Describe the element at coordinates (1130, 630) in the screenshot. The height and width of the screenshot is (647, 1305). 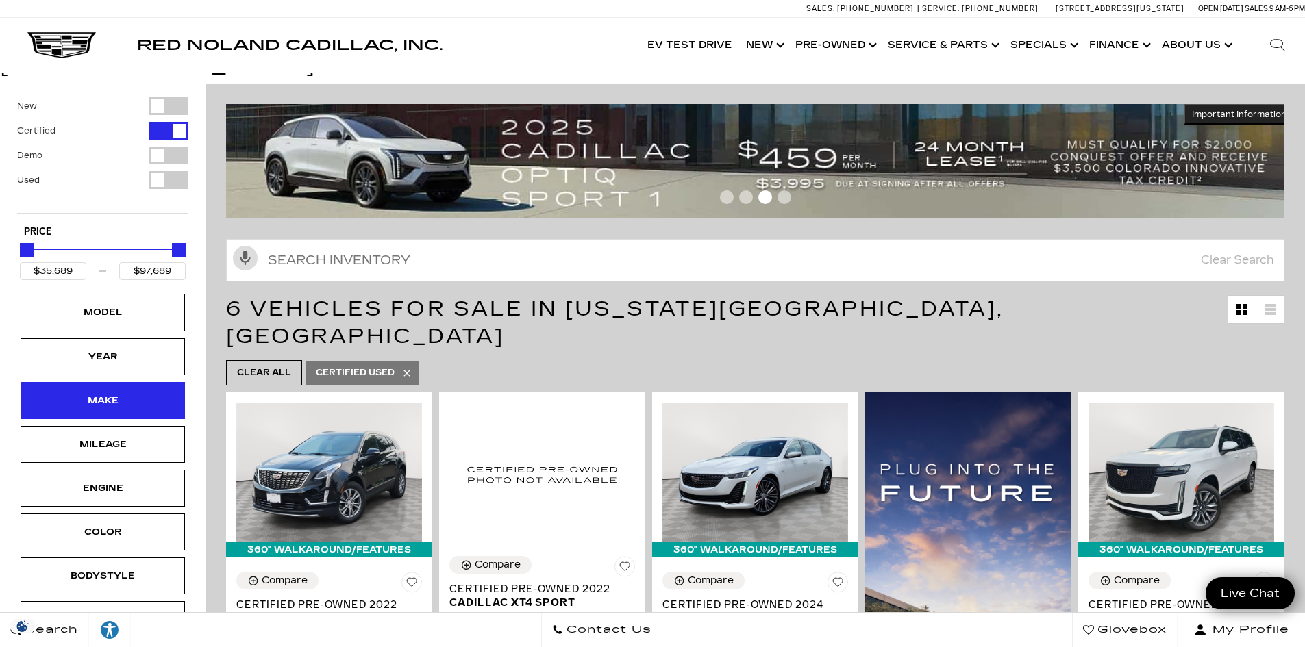
I see `span: Glovebox` at that location.